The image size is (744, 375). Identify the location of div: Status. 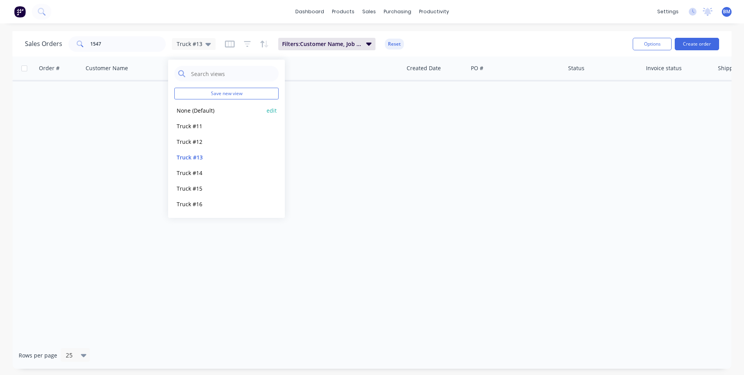
(577, 68).